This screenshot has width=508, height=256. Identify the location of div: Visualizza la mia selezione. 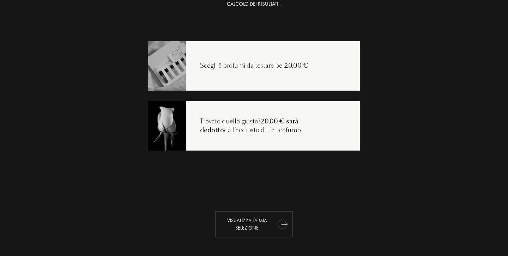
(254, 224).